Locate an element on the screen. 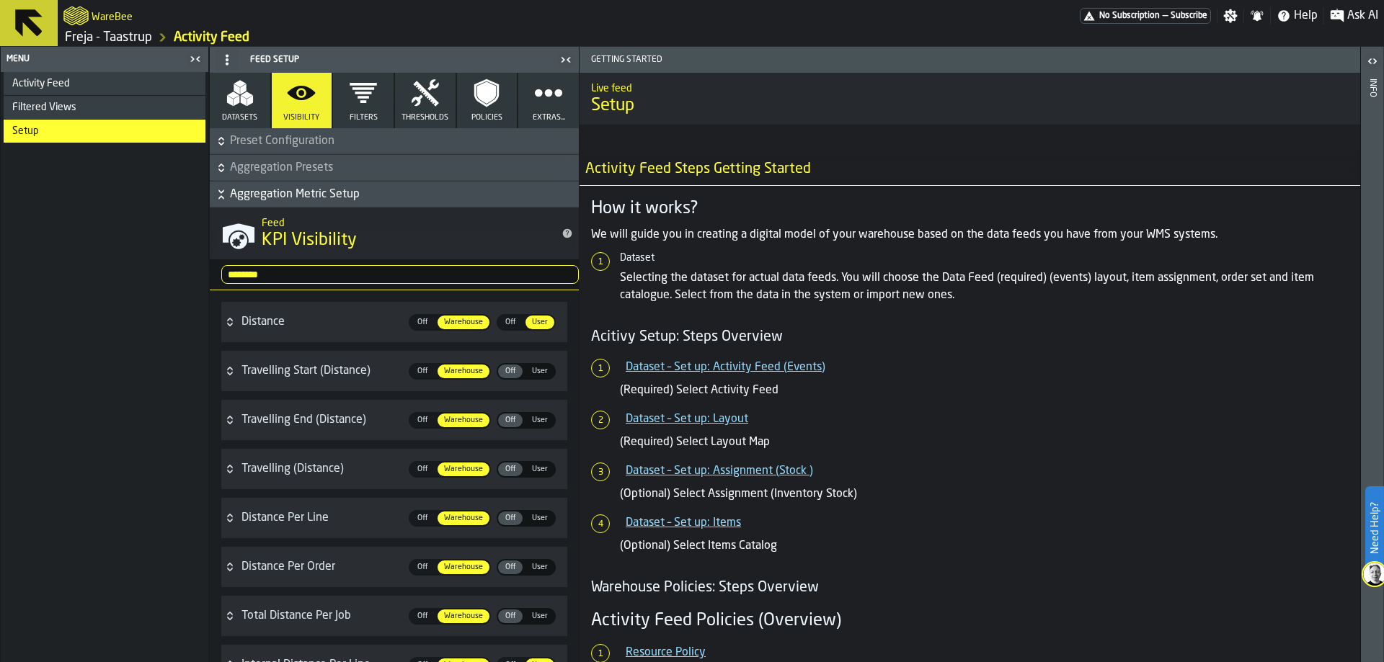 The height and width of the screenshot is (662, 1384). li: menu Filtered Views is located at coordinates (105, 107).